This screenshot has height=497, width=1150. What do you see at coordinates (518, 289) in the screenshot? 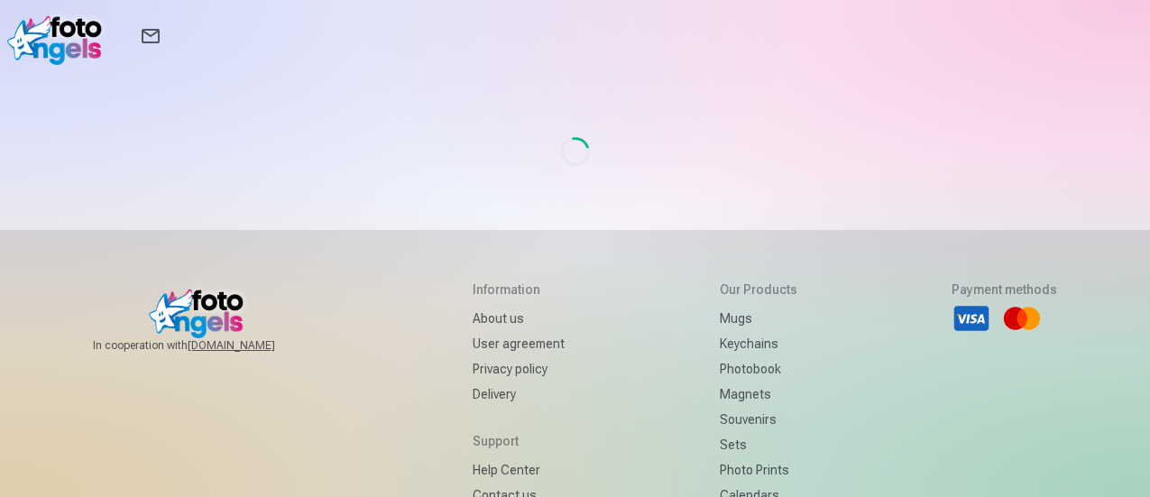
I see `h5: Information` at bounding box center [518, 289].